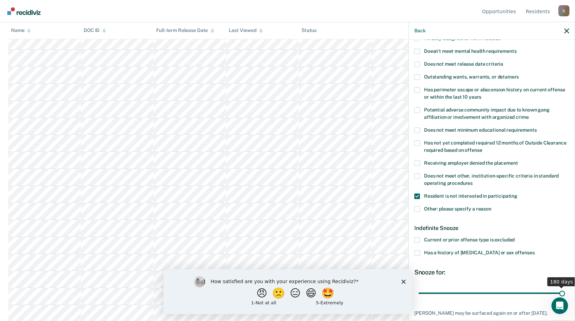 The width and height of the screenshot is (575, 321). What do you see at coordinates (480, 130) in the screenshot?
I see `span: Does not meet minimum educational requirements` at bounding box center [480, 130].